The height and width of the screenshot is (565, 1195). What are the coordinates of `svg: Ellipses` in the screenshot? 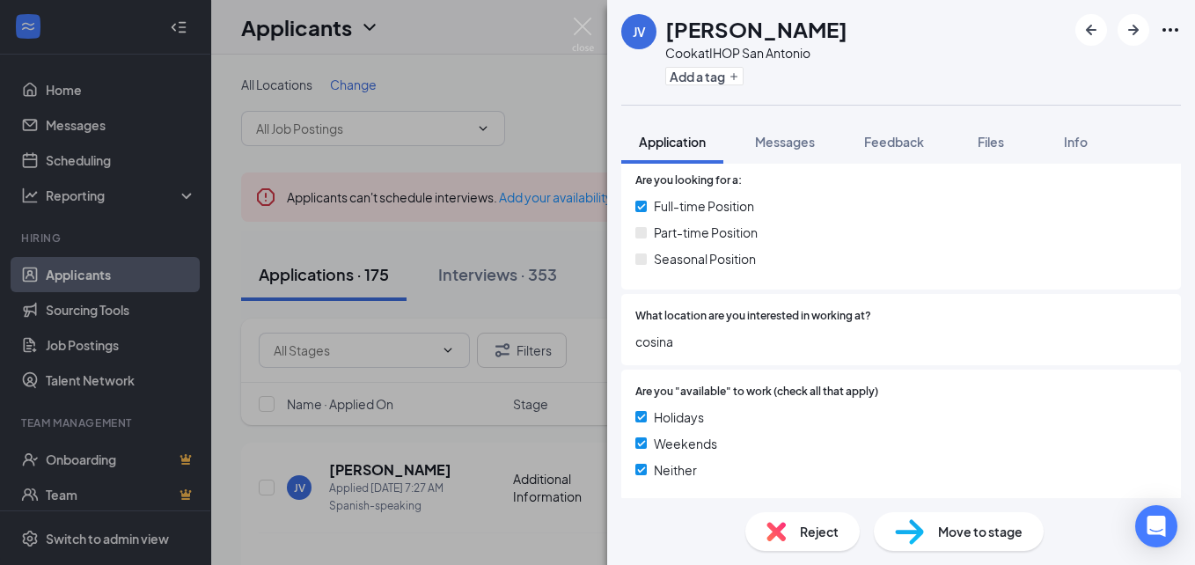 It's located at (1170, 30).